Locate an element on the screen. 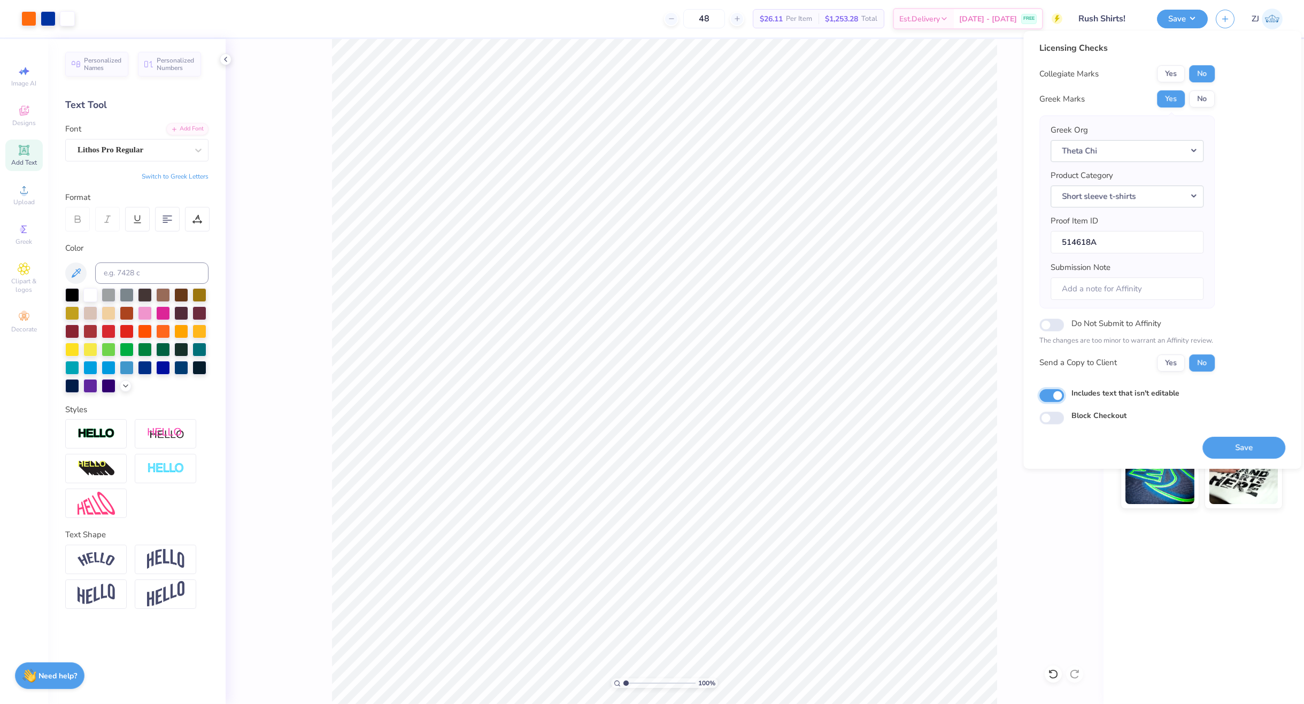  label: Greek Org is located at coordinates (1069, 130).